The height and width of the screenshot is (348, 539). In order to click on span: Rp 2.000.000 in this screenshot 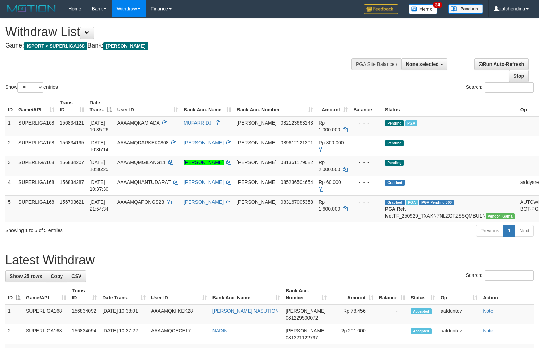, I will do `click(329, 166)`.